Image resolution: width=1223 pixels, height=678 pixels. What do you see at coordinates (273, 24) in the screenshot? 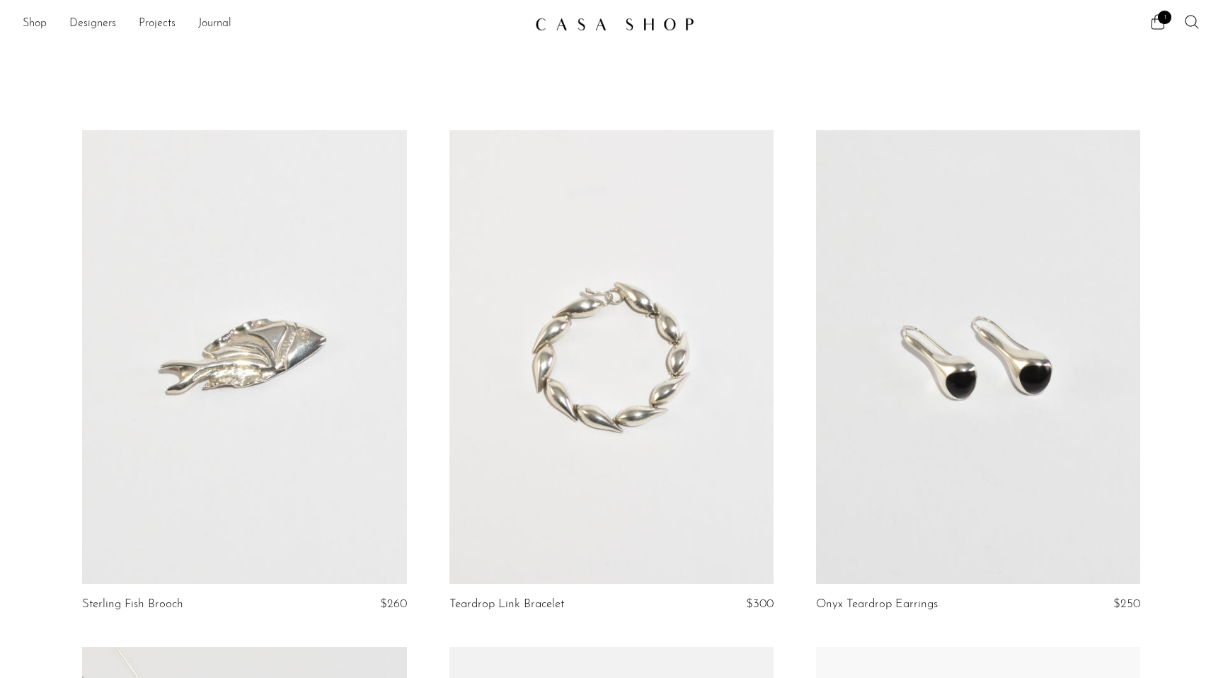
I see `ul: NEW HEADER MENU` at bounding box center [273, 24].